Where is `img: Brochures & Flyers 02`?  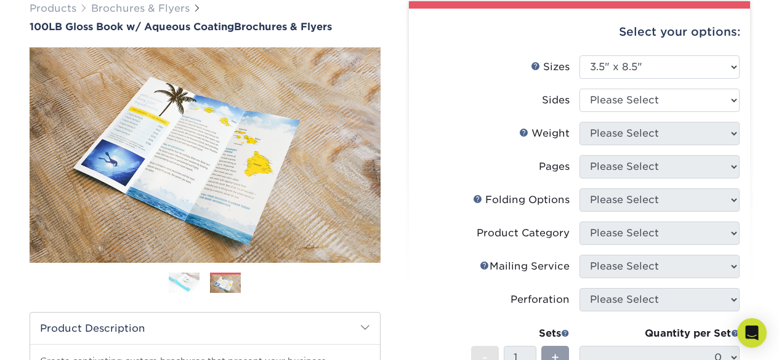
img: Brochures & Flyers 02 is located at coordinates (225, 284).